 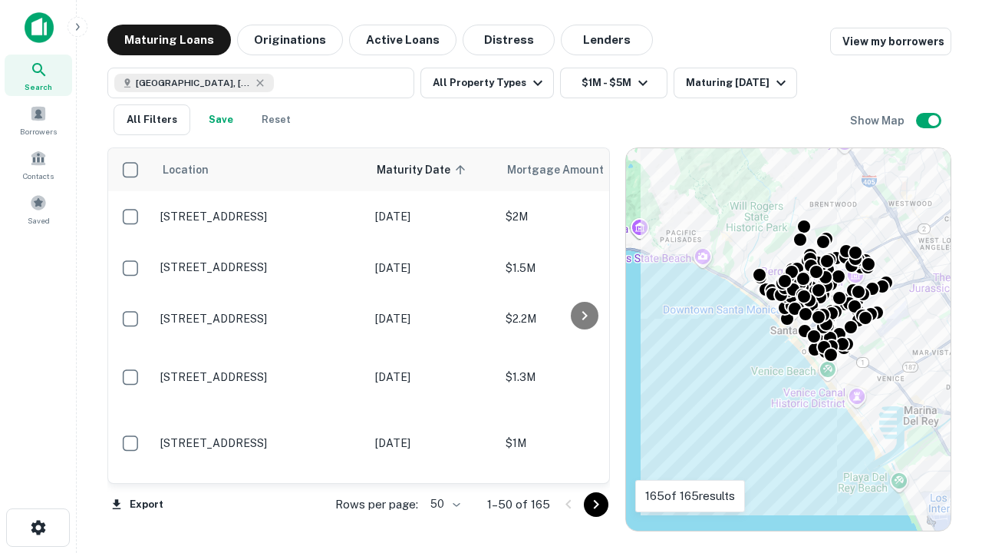 What do you see at coordinates (38, 164) in the screenshot?
I see `a: Contacts` at bounding box center [38, 164].